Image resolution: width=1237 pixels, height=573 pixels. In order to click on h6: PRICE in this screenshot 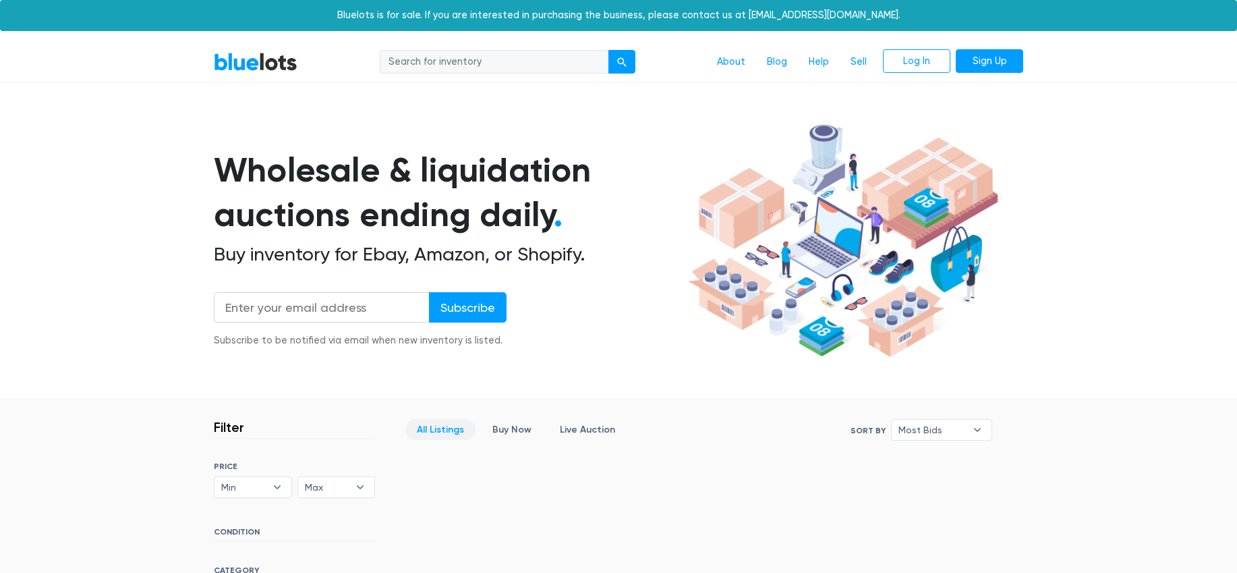, I will do `click(294, 466)`.